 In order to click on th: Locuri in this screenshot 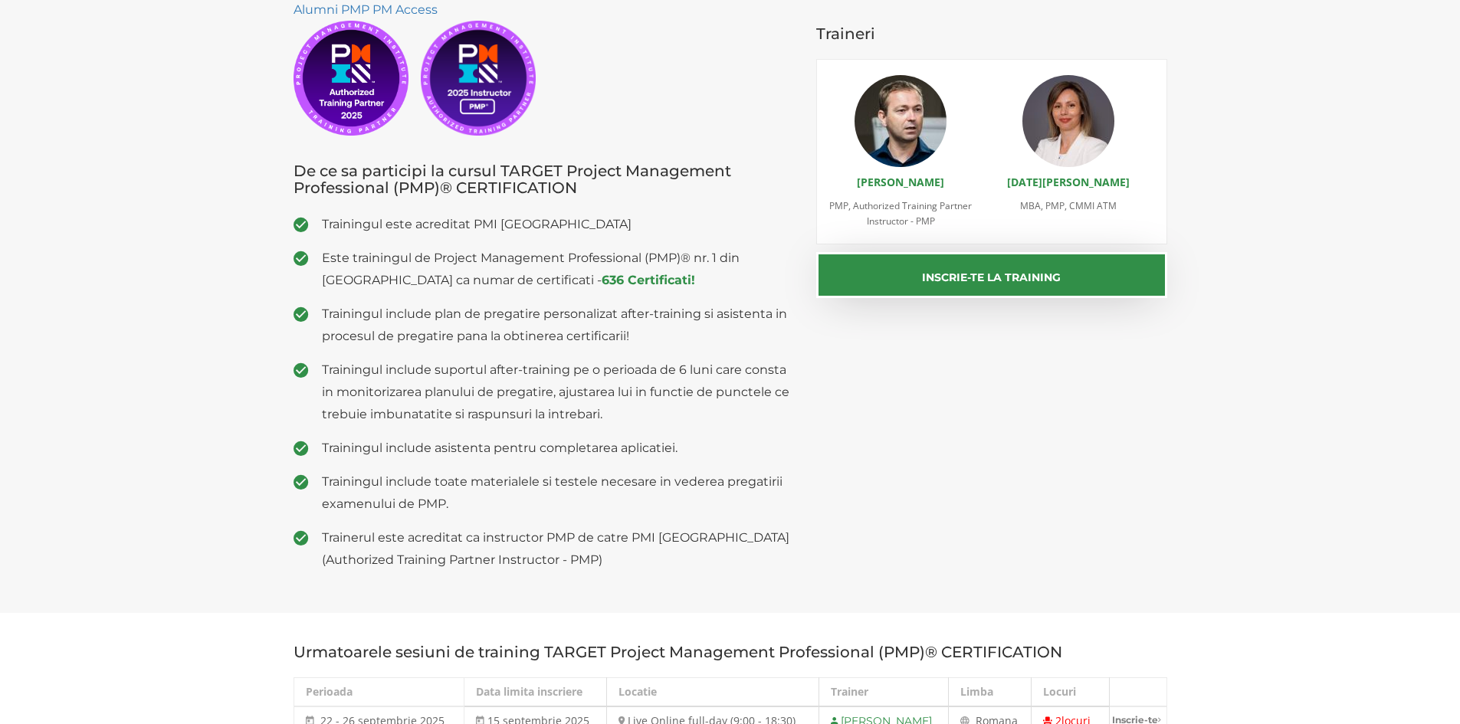, I will do `click(1070, 693)`.